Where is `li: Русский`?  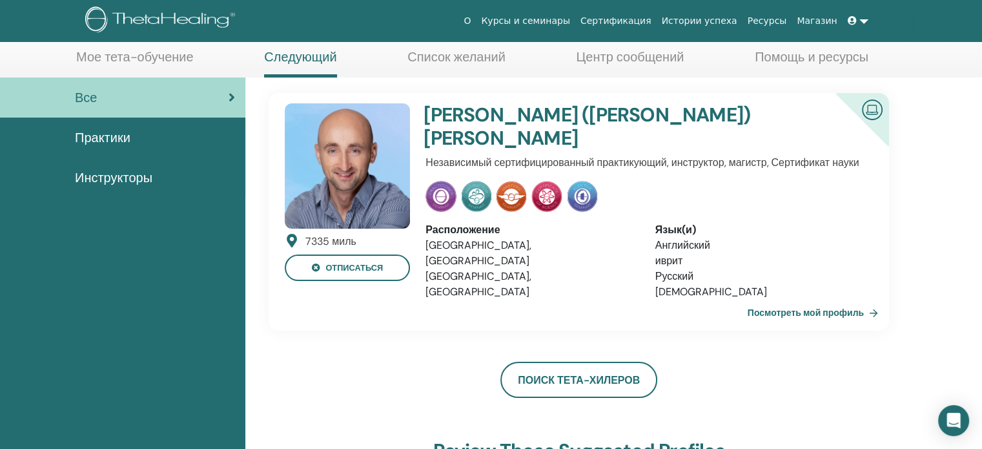
li: Русский is located at coordinates (760, 276).